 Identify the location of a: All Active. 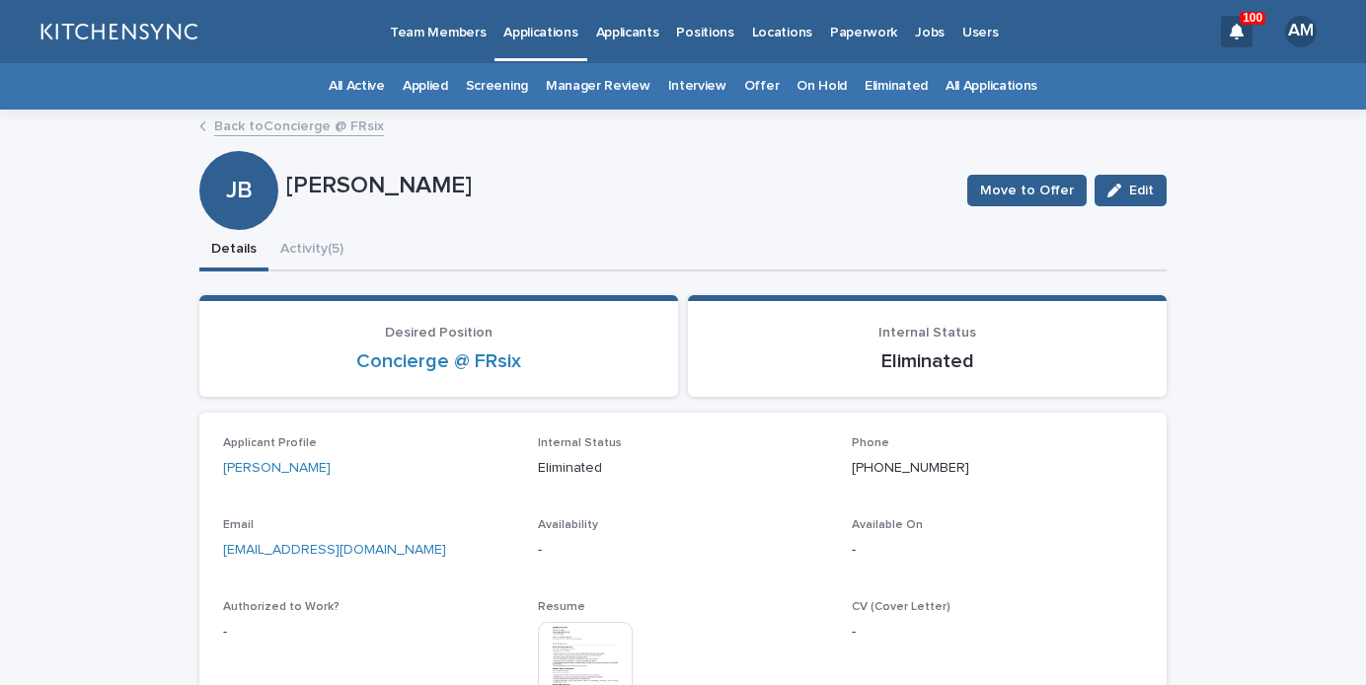
(356, 86).